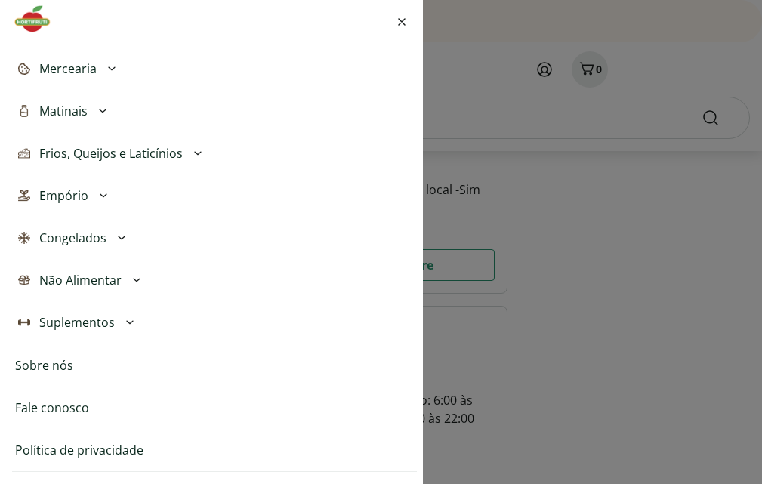 The image size is (762, 484). What do you see at coordinates (111, 153) in the screenshot?
I see `span: Frios, Queijos e Laticínios` at bounding box center [111, 153].